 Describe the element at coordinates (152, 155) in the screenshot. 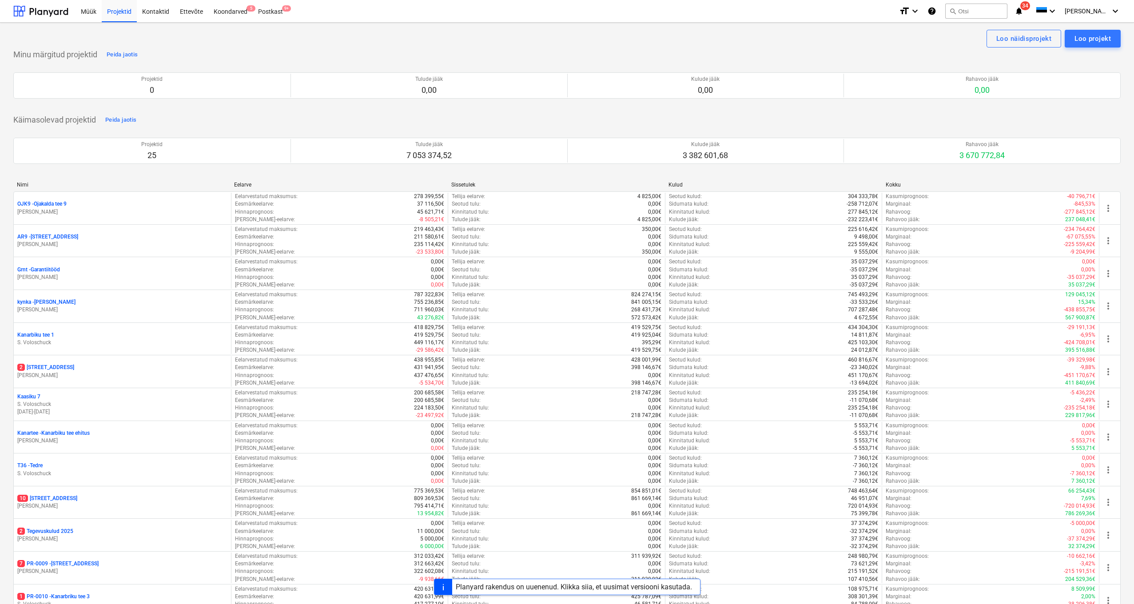

I see `p: 25` at that location.